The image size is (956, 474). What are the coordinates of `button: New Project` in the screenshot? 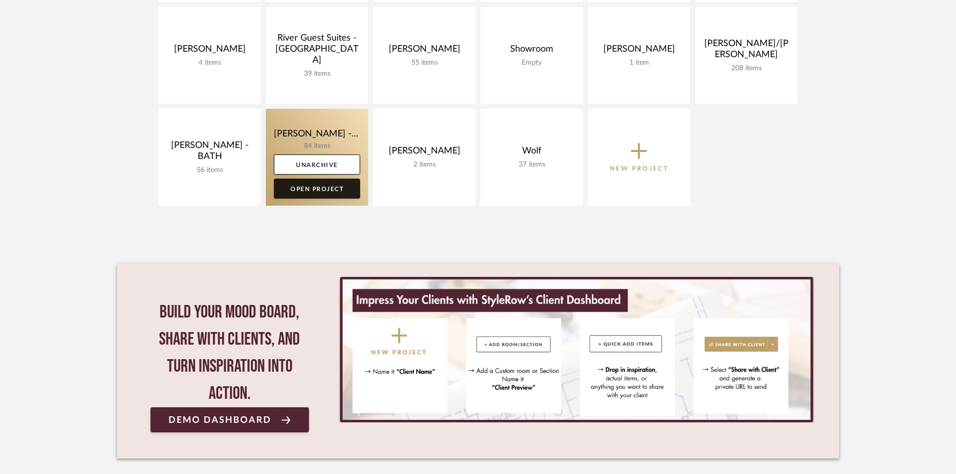 It's located at (639, 157).